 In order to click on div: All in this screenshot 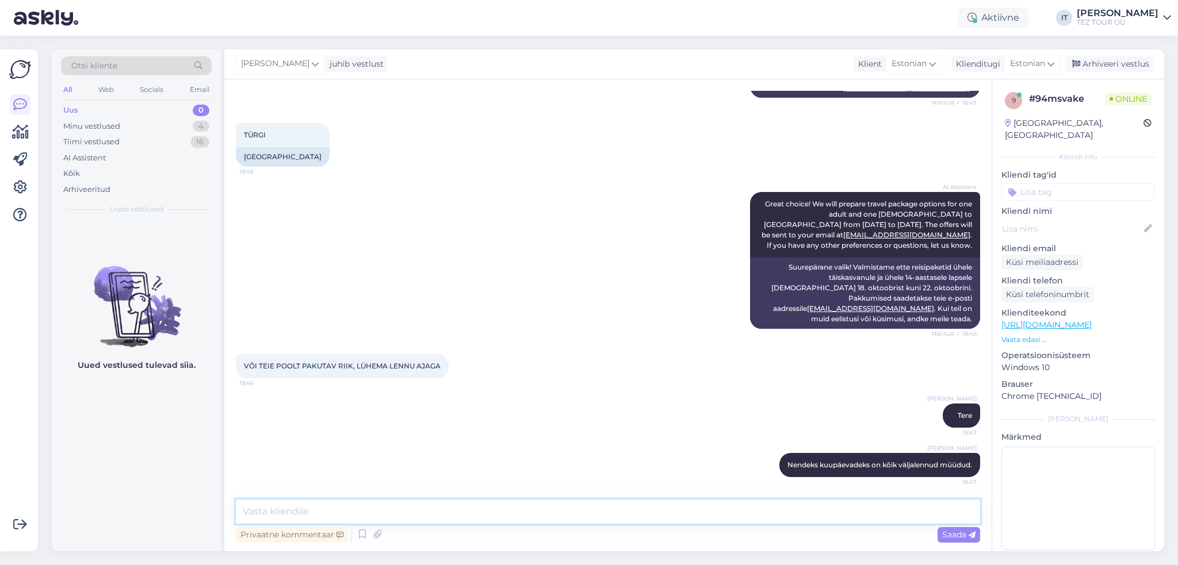, I will do `click(67, 90)`.